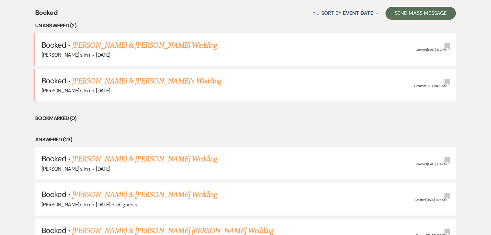 The image size is (491, 235). What do you see at coordinates (345, 13) in the screenshot?
I see `button: Sort By Event Date` at bounding box center [345, 13].